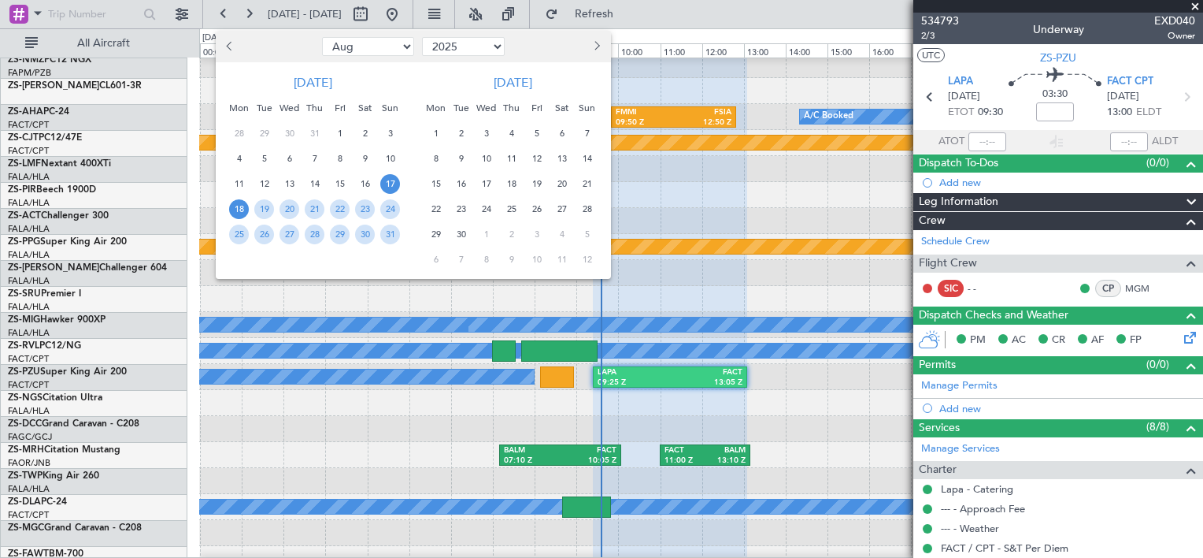 The image size is (1203, 558). I want to click on div: 13-8-2025, so click(290, 183).